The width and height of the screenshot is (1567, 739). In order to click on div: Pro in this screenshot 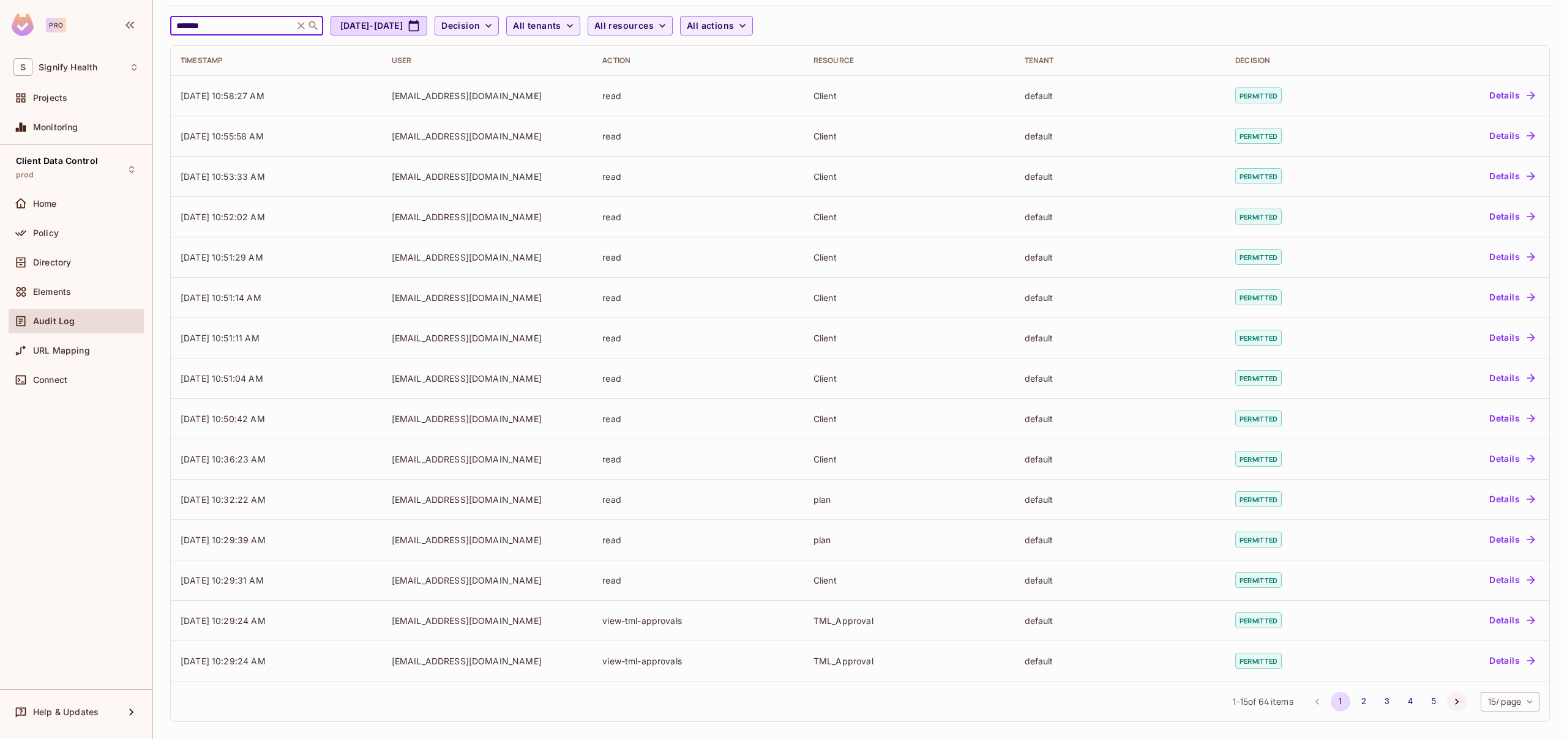, I will do `click(56, 25)`.